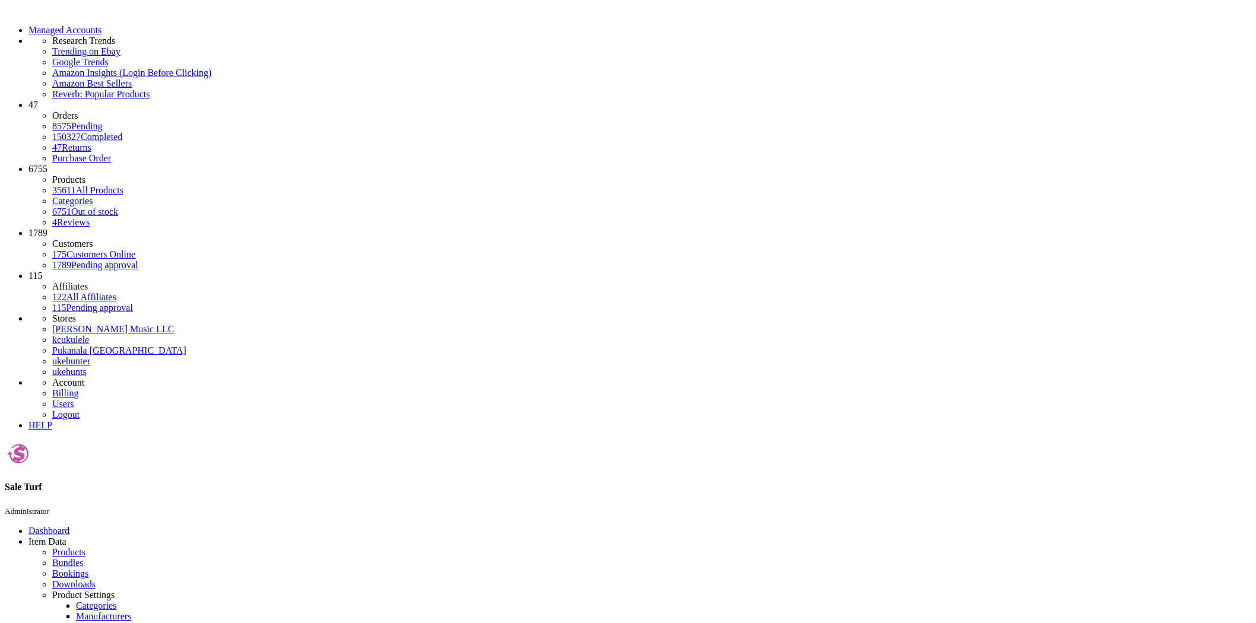  Describe the element at coordinates (83, 595) in the screenshot. I see `span: Product Settings` at that location.